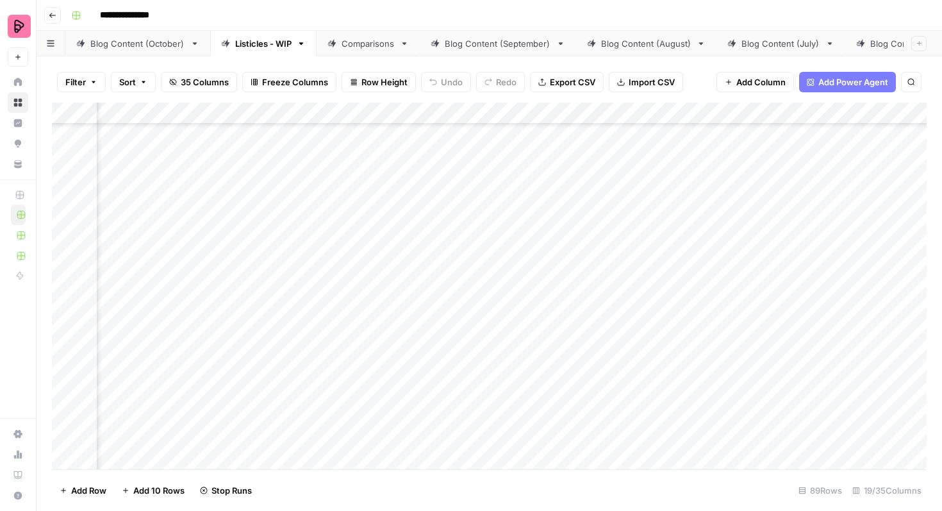 The height and width of the screenshot is (511, 942). What do you see at coordinates (231, 490) in the screenshot?
I see `span: Stop Runs` at bounding box center [231, 490].